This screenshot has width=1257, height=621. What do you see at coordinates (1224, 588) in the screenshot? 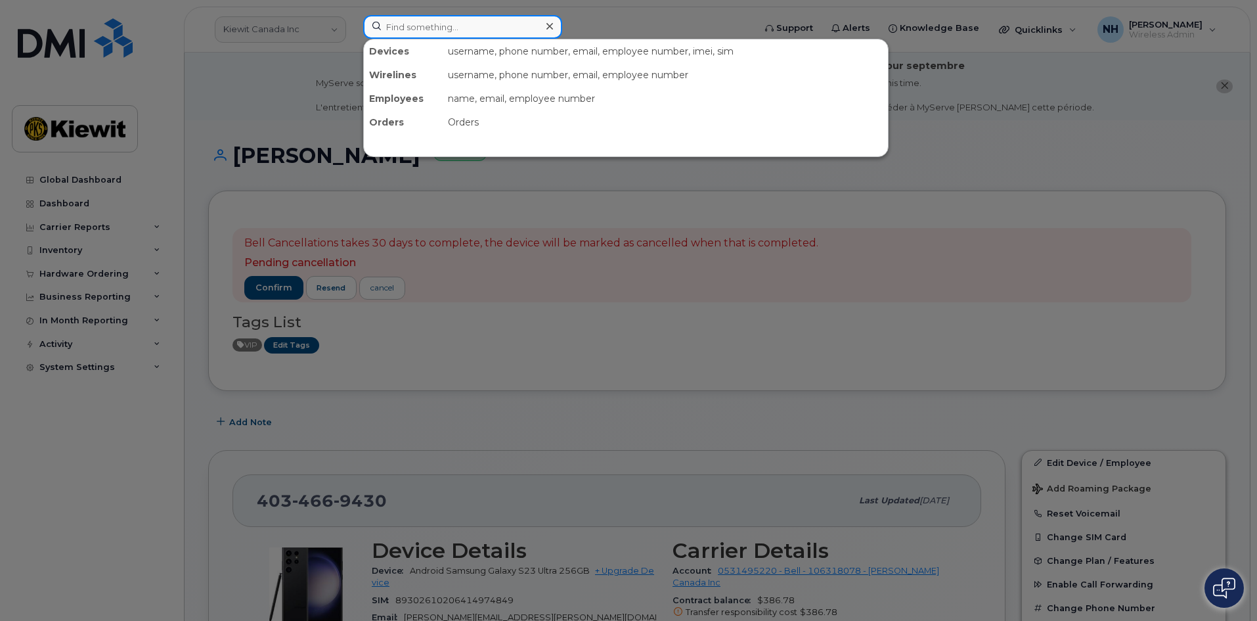
I see `img: Open chat` at bounding box center [1224, 588].